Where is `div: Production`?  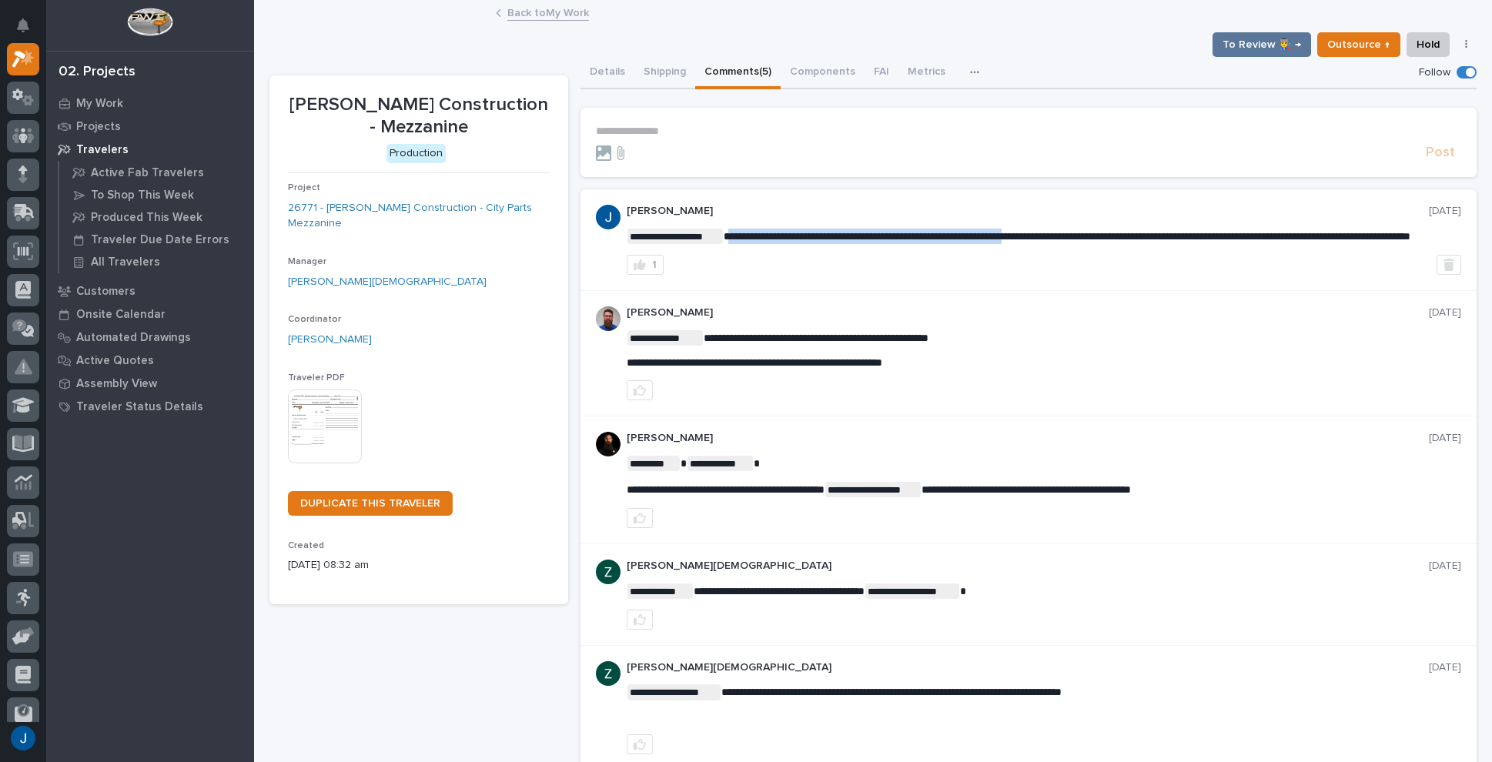 div: Production is located at coordinates (416, 153).